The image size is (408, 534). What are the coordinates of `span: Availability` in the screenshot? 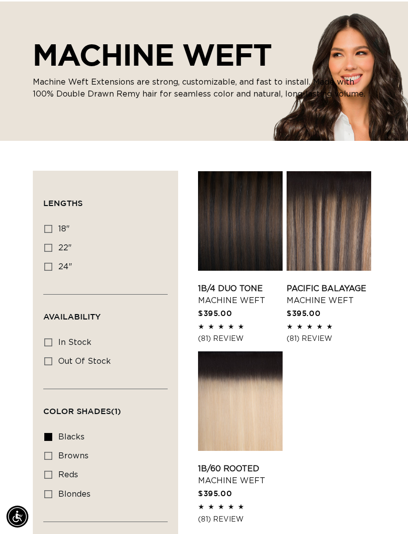 It's located at (72, 316).